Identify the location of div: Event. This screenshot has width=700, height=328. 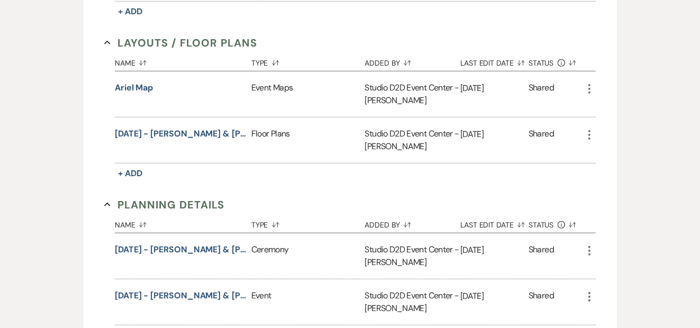
(308, 302).